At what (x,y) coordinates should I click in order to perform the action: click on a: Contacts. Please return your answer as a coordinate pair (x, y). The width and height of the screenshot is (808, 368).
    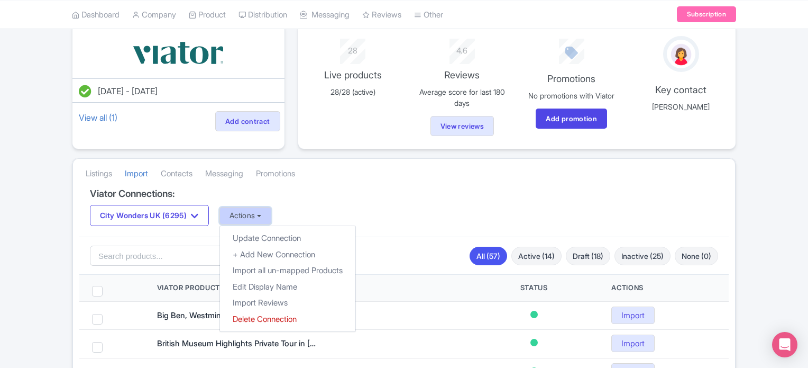
    Looking at the image, I should click on (177, 173).